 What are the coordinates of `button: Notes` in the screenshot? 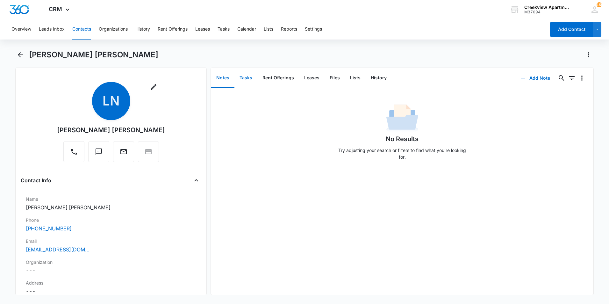 It's located at (223, 78).